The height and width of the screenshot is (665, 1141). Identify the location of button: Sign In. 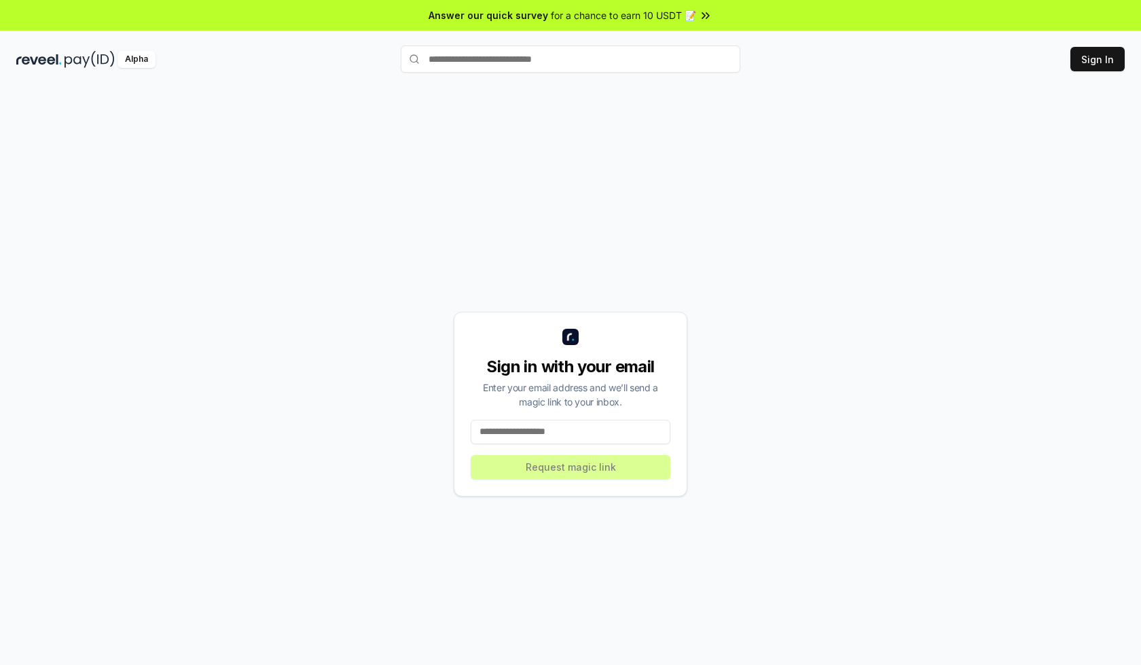
(1098, 59).